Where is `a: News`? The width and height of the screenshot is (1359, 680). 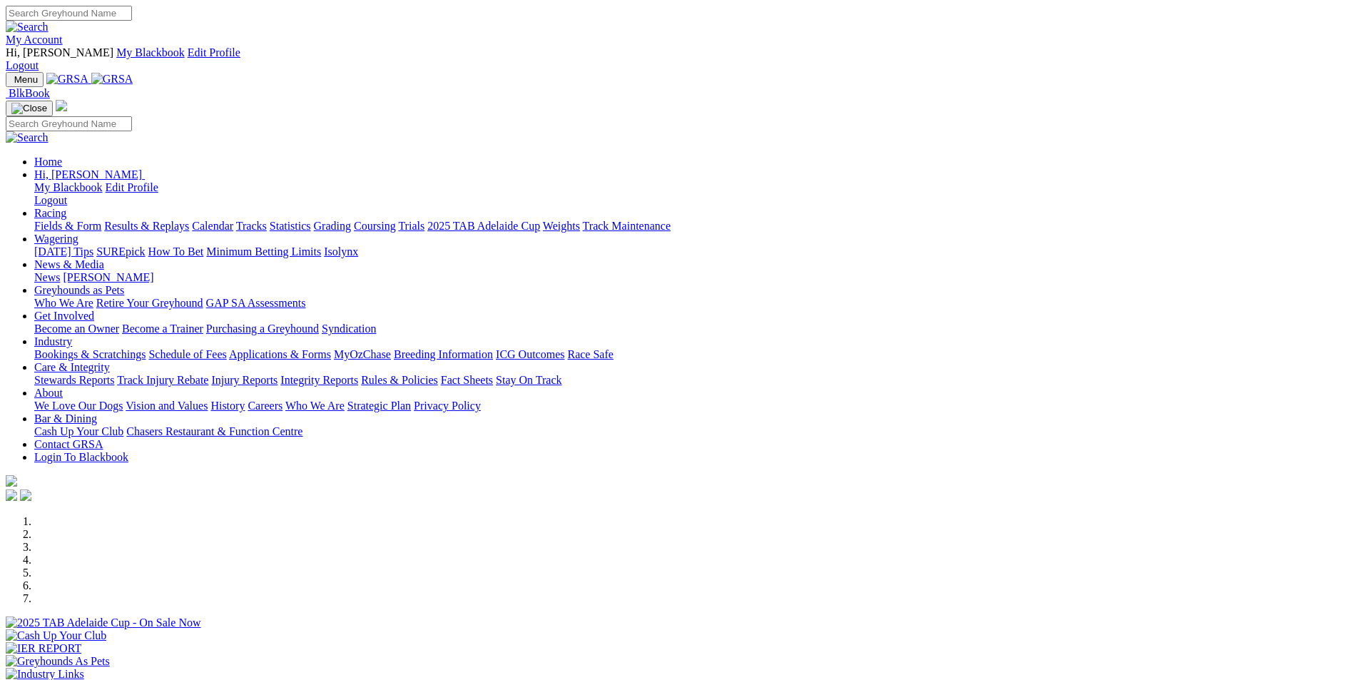
a: News is located at coordinates (47, 277).